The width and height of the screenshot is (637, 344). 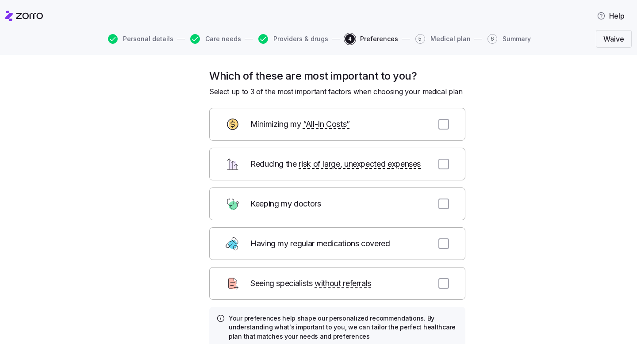 I want to click on span: without referrals, so click(x=343, y=284).